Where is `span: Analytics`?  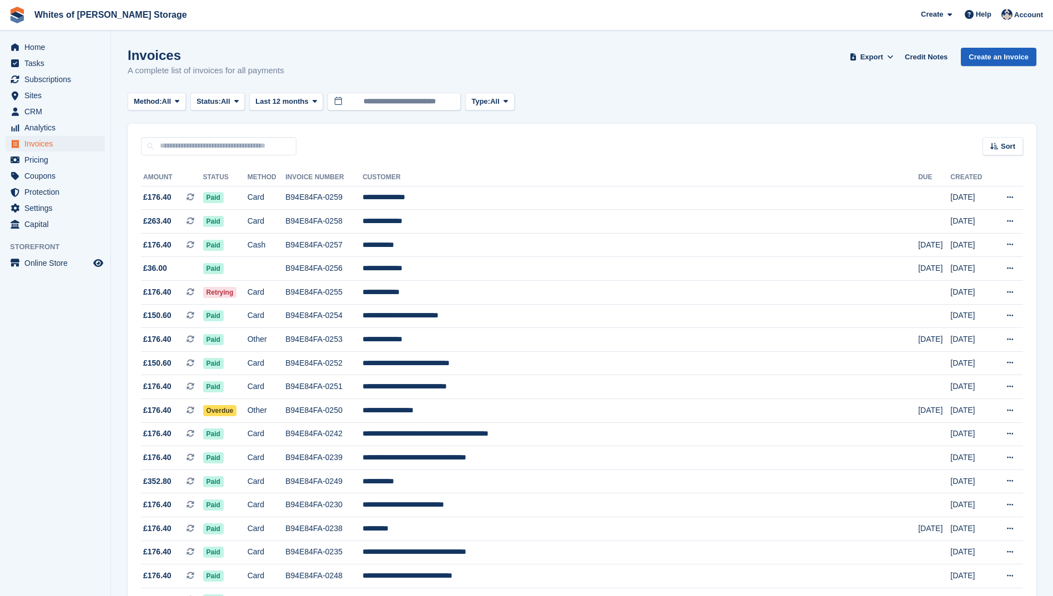 span: Analytics is located at coordinates (58, 128).